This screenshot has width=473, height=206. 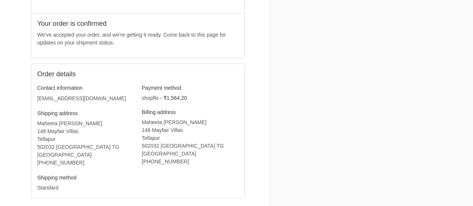 What do you see at coordinates (138, 24) in the screenshot?
I see `h2: Your order is confirmed` at bounding box center [138, 24].